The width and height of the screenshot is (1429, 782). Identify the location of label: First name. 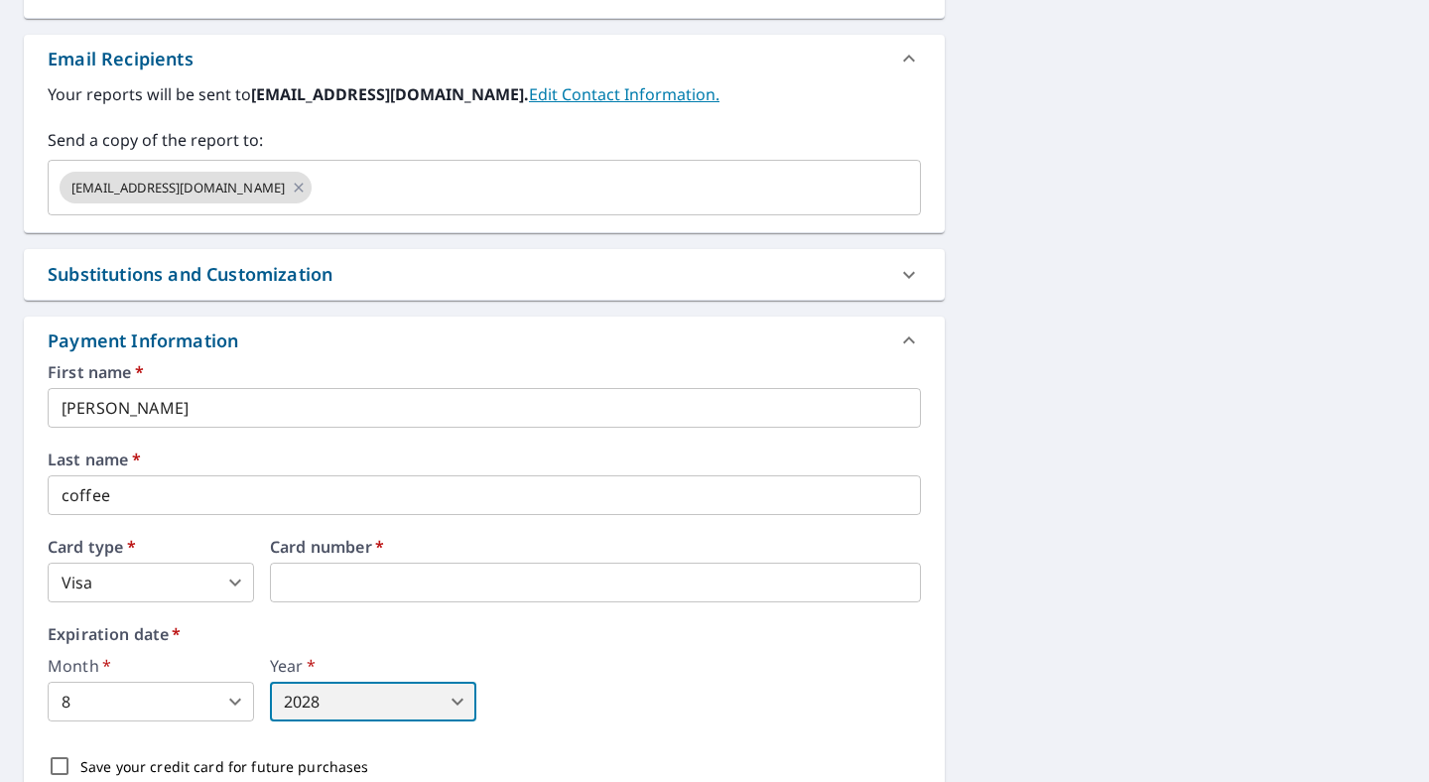
(484, 372).